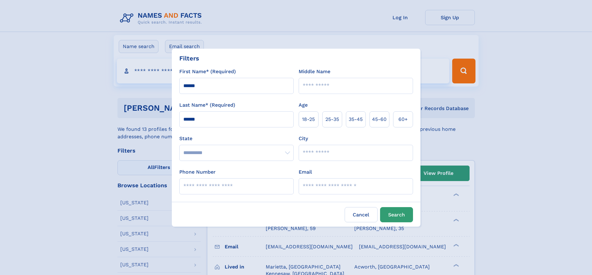  What do you see at coordinates (361, 215) in the screenshot?
I see `label: Cancel` at bounding box center [361, 215].